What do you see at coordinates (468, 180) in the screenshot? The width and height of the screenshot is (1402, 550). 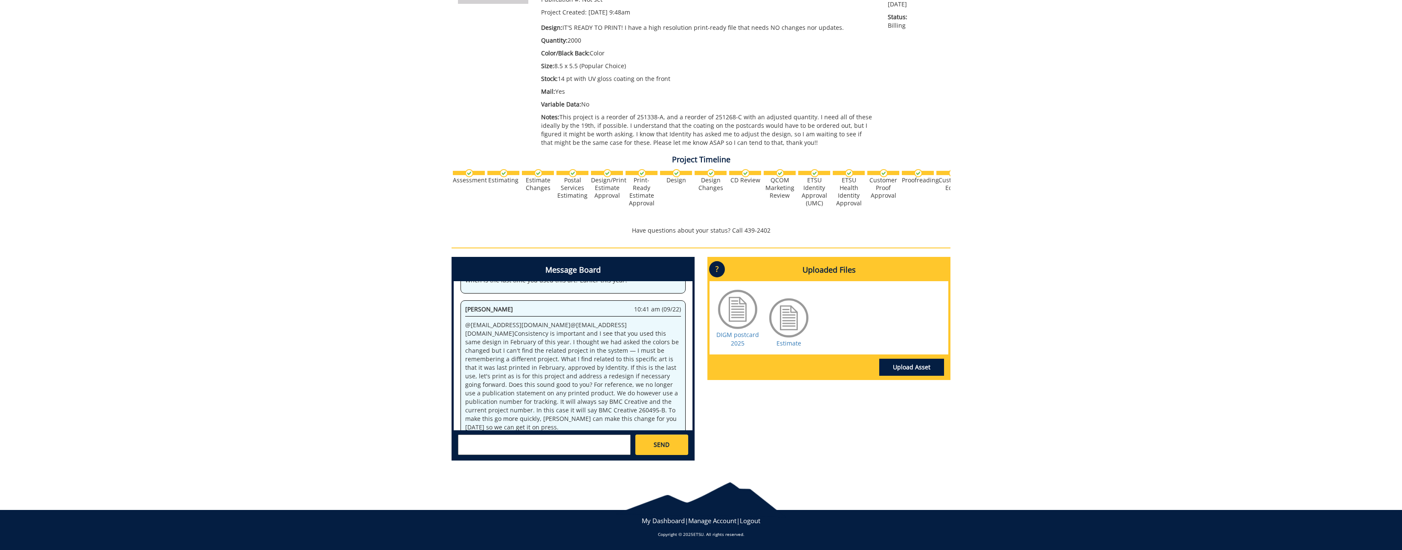 I see `div: Assessment` at bounding box center [468, 180].